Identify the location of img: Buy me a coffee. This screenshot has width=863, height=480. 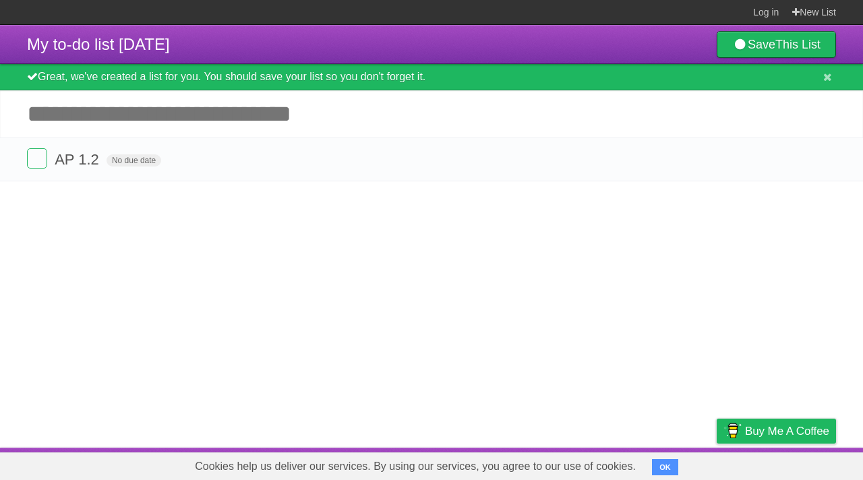
(732, 431).